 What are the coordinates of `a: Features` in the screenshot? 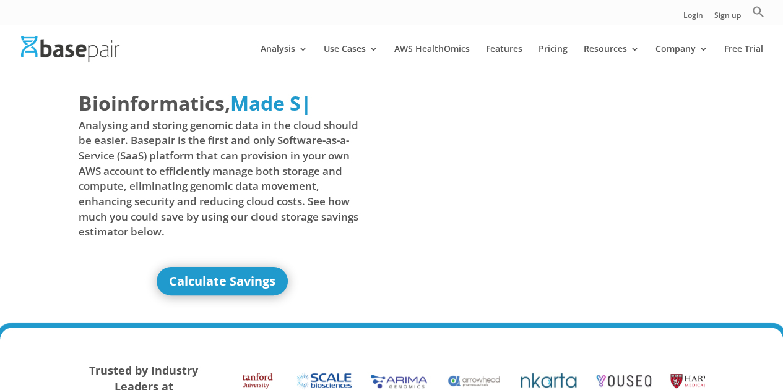 It's located at (504, 59).